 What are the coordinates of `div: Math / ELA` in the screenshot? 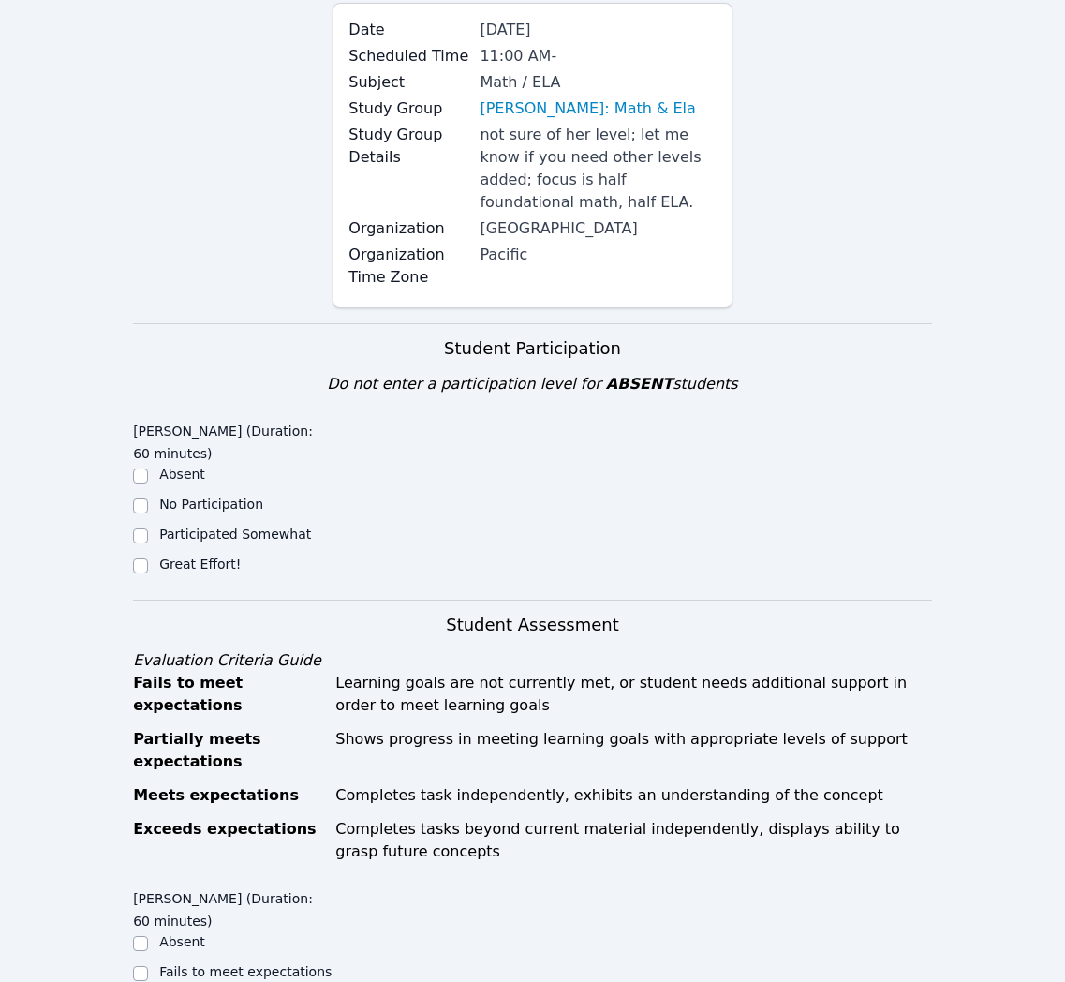 It's located at (598, 82).